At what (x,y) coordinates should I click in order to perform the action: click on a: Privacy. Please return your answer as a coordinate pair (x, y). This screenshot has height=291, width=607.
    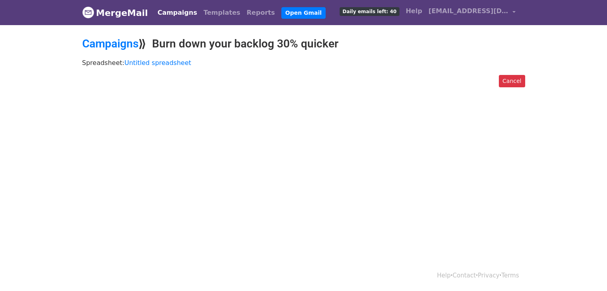
    Looking at the image, I should click on (488, 276).